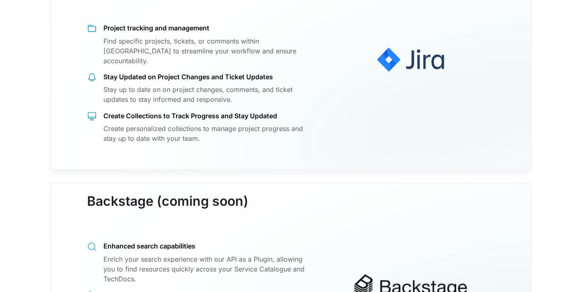  What do you see at coordinates (562, 272) in the screenshot?
I see `div: Chat Widget` at bounding box center [562, 272].